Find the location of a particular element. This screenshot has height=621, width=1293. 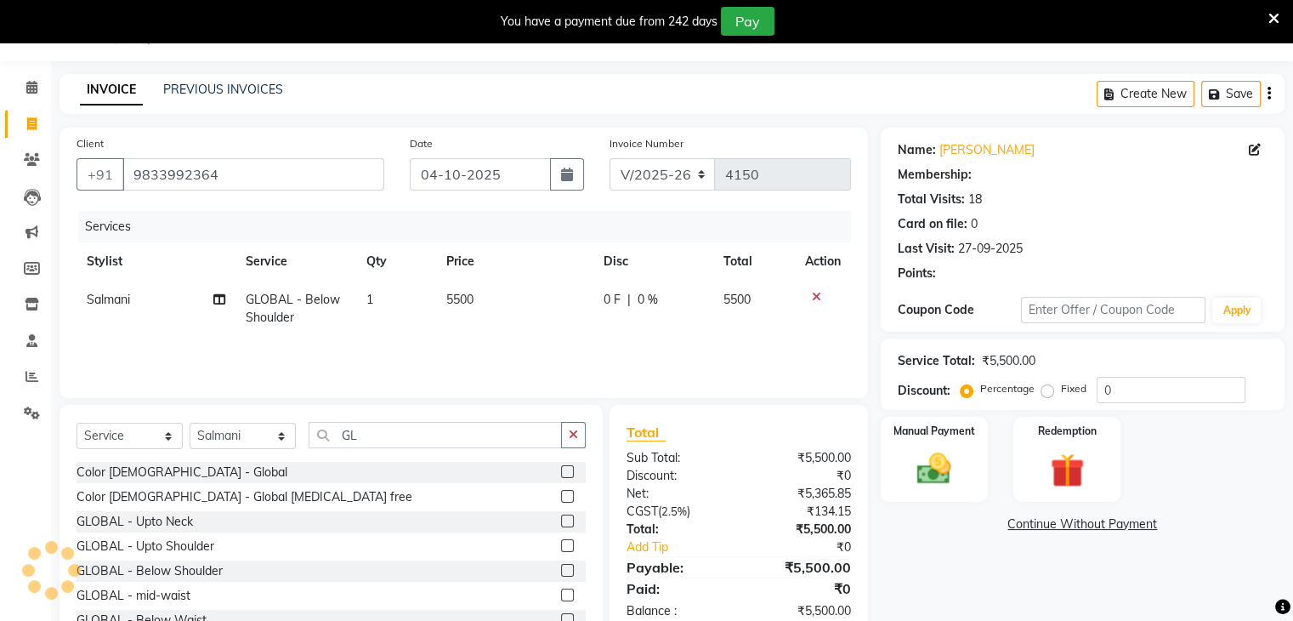

div: Service Total: is located at coordinates (936, 361).